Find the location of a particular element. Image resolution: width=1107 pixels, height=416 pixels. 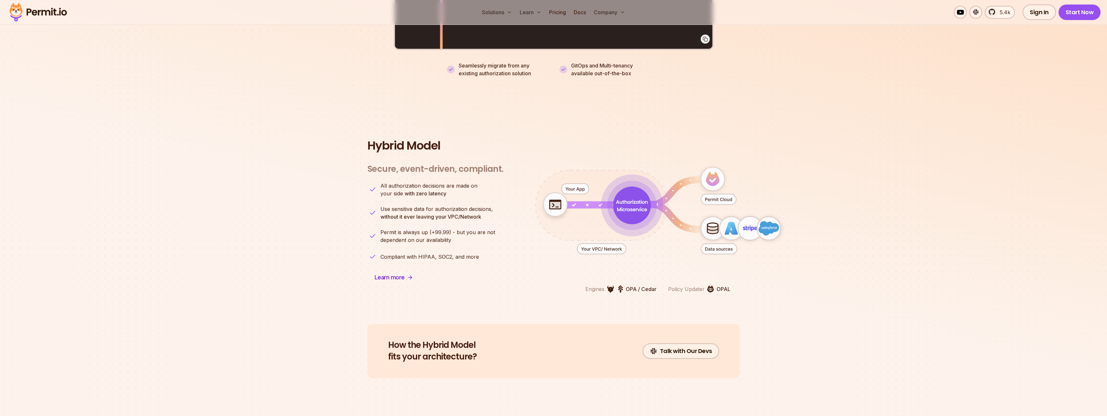

a: Start Now is located at coordinates (1080, 12).